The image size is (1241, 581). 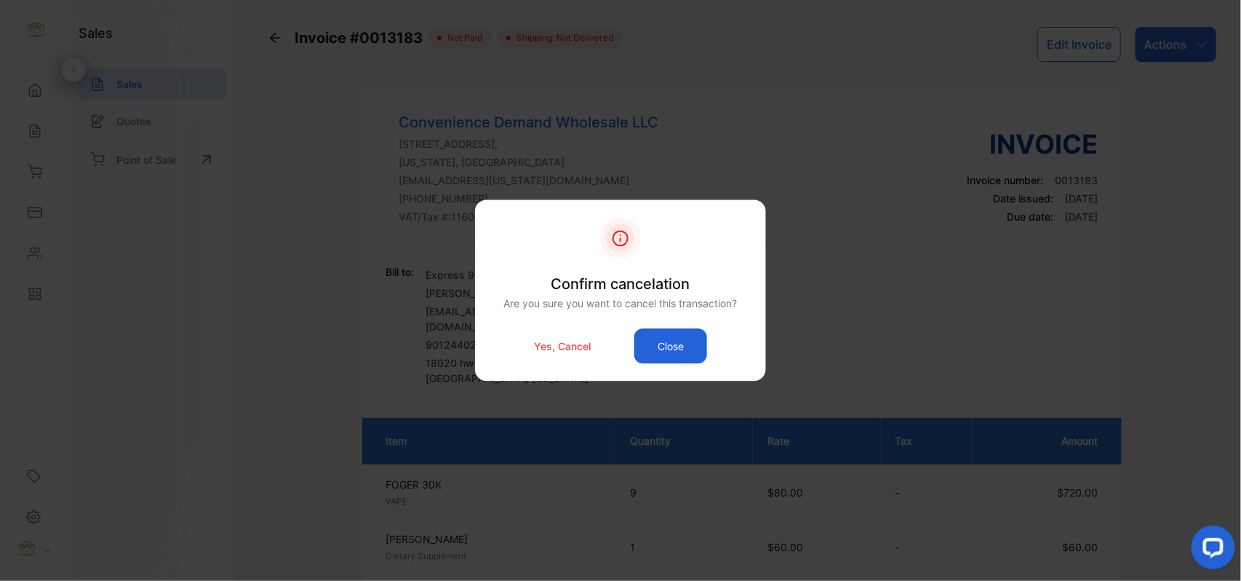 What do you see at coordinates (33, 28) in the screenshot?
I see `button: Open LiveChat chat widget` at bounding box center [33, 28].